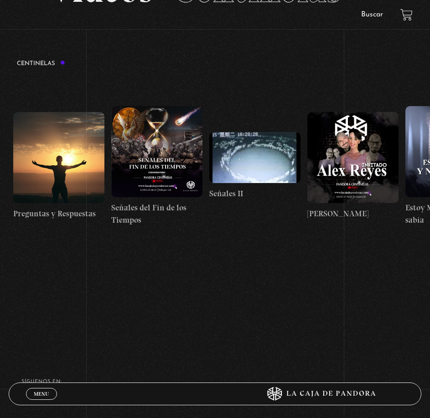 Image resolution: width=430 pixels, height=418 pixels. I want to click on h4: Preguntas y Respuestas, so click(59, 214).